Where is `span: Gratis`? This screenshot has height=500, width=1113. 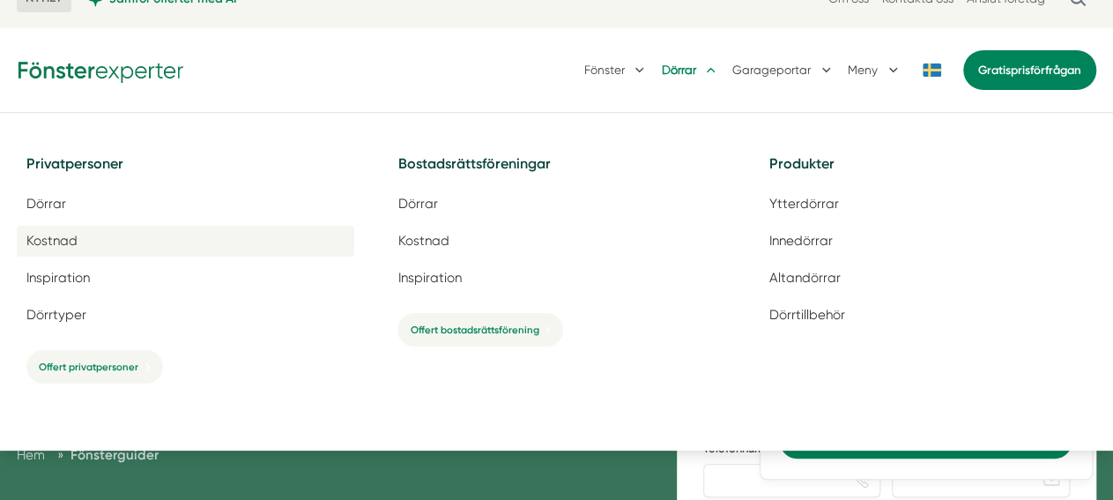
span: Gratis is located at coordinates (994, 70).